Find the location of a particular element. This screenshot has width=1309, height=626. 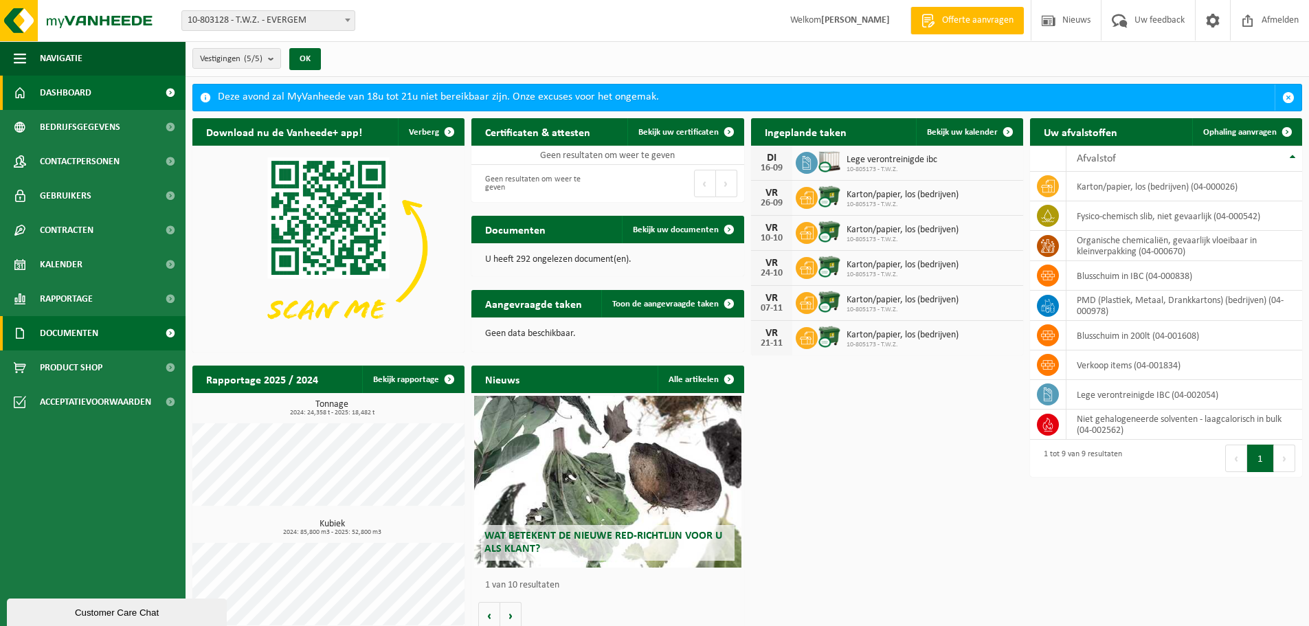

td: organische chemicaliën, gevaarlijk vloeibaar in kleinverpakking (04-000670) is located at coordinates (1184, 246).